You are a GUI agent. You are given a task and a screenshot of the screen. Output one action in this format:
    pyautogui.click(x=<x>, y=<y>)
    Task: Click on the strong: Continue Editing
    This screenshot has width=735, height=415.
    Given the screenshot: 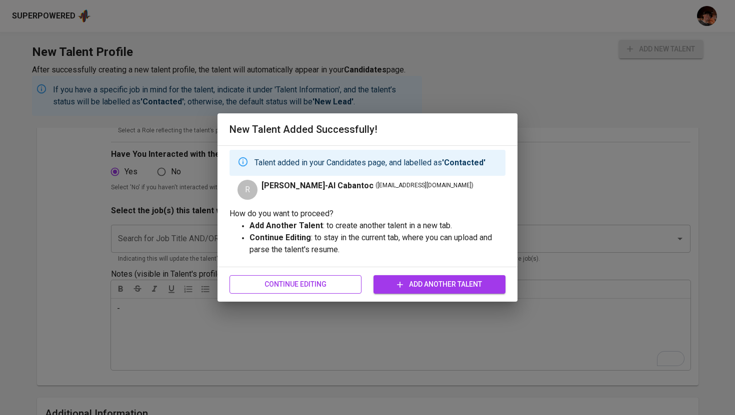 What is the action you would take?
    pyautogui.click(x=280, y=237)
    